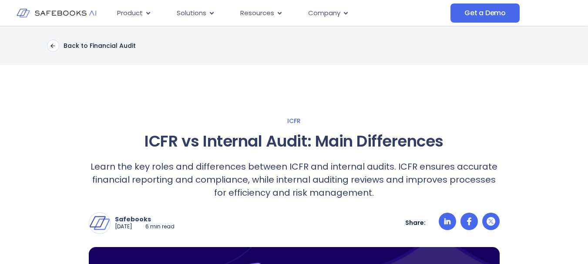 The image size is (588, 264). What do you see at coordinates (130, 13) in the screenshot?
I see `span: Product` at bounding box center [130, 13].